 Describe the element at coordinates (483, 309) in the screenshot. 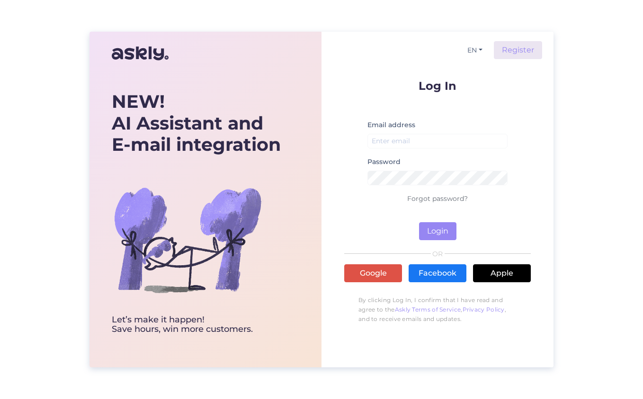

I see `a: Privacy Policy` at that location.